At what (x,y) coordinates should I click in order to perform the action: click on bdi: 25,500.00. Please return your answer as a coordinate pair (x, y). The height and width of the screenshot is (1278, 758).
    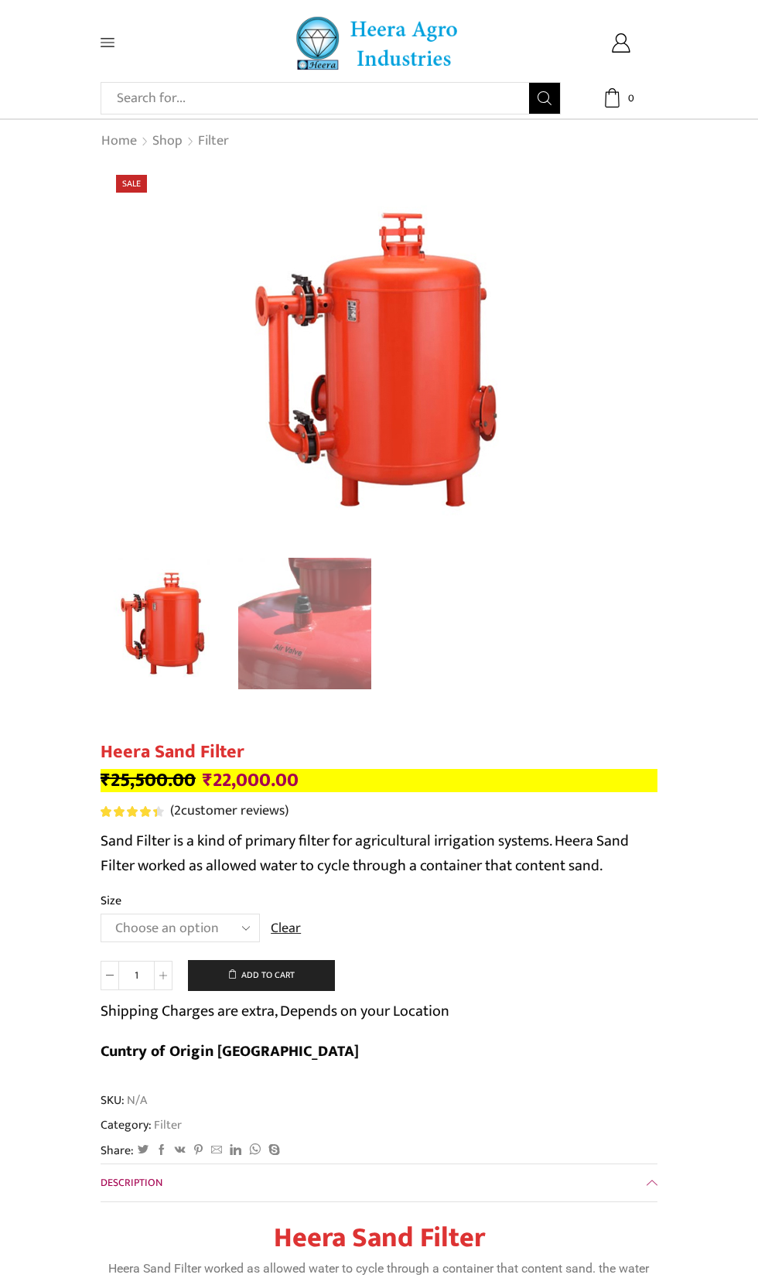
    Looking at the image, I should click on (148, 780).